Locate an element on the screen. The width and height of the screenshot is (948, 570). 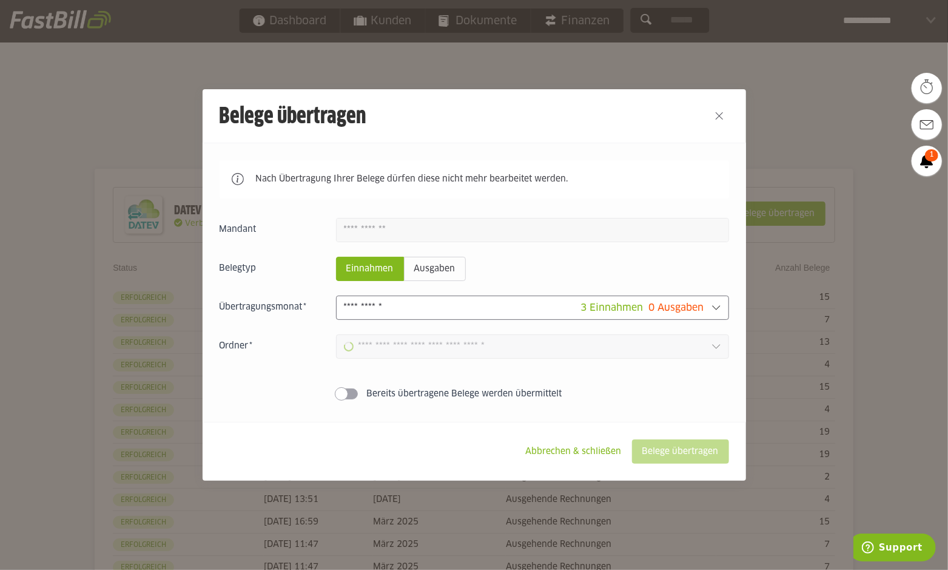
sl-button: Belege übertragen is located at coordinates (681, 451).